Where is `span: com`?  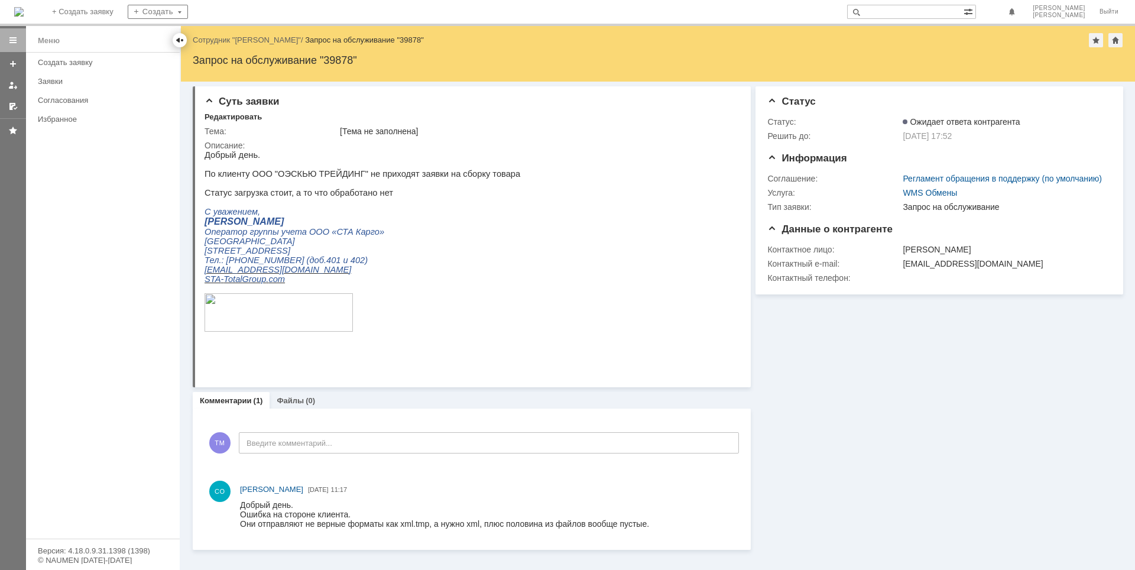
span: com is located at coordinates (72, 129).